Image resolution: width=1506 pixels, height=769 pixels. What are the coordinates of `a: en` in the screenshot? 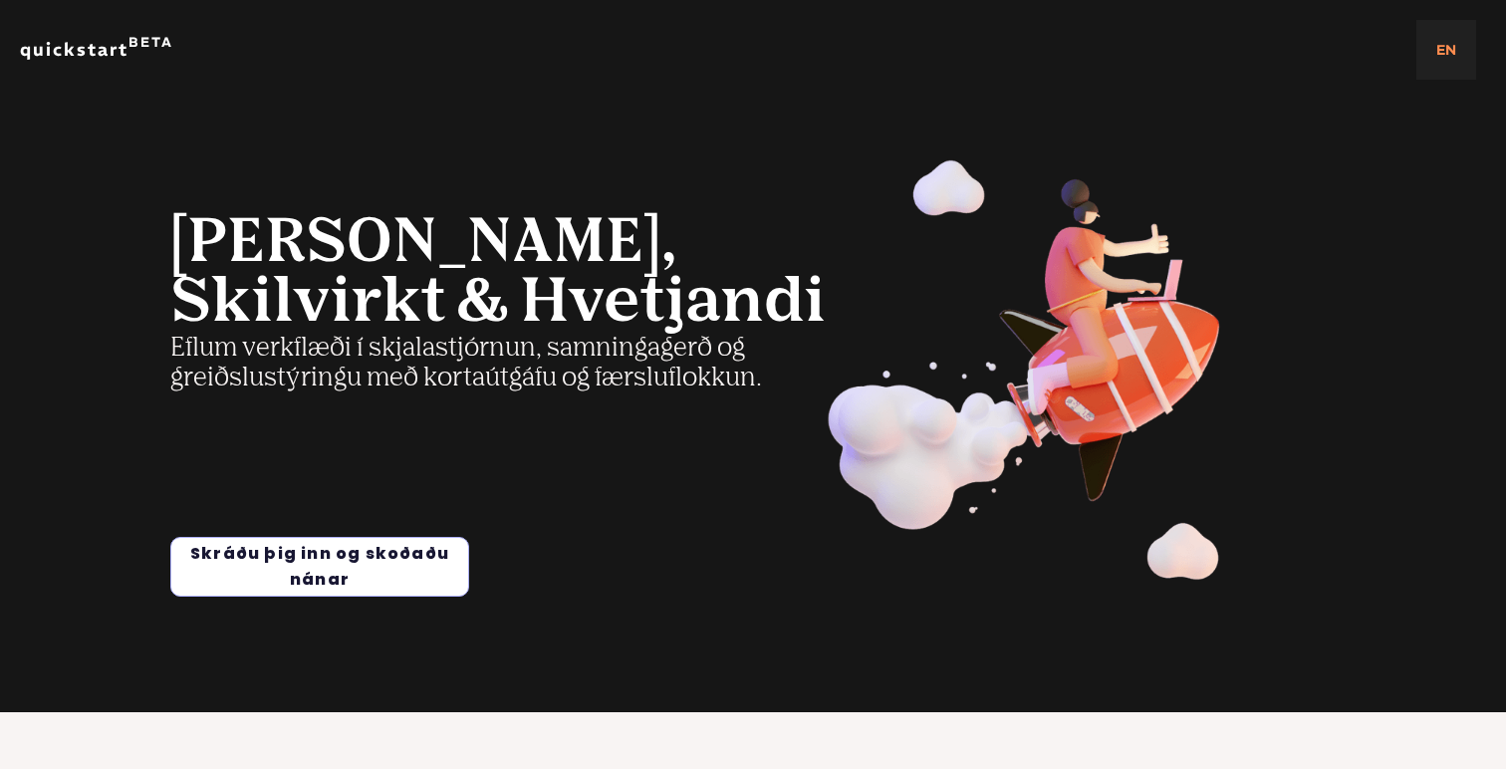 It's located at (1446, 50).